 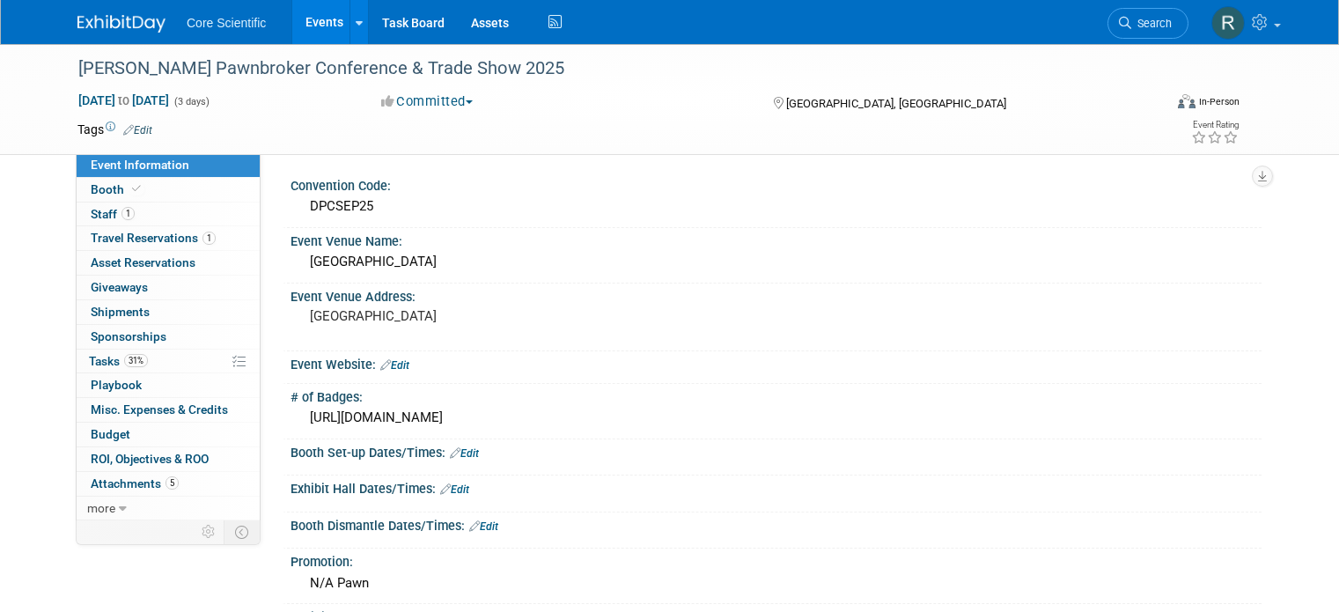 I want to click on a: ROI, Objectives & ROO, so click(x=168, y=459).